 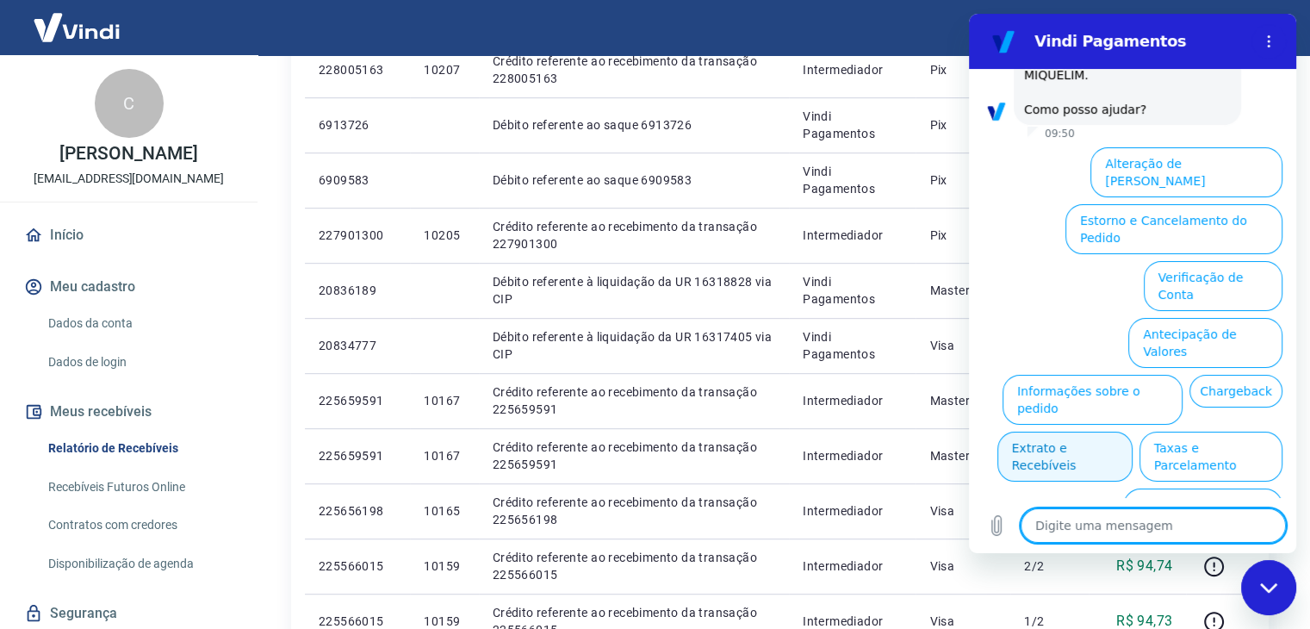 I want to click on button: Estorno e Cancelamento do Pedido, so click(x=205, y=215).